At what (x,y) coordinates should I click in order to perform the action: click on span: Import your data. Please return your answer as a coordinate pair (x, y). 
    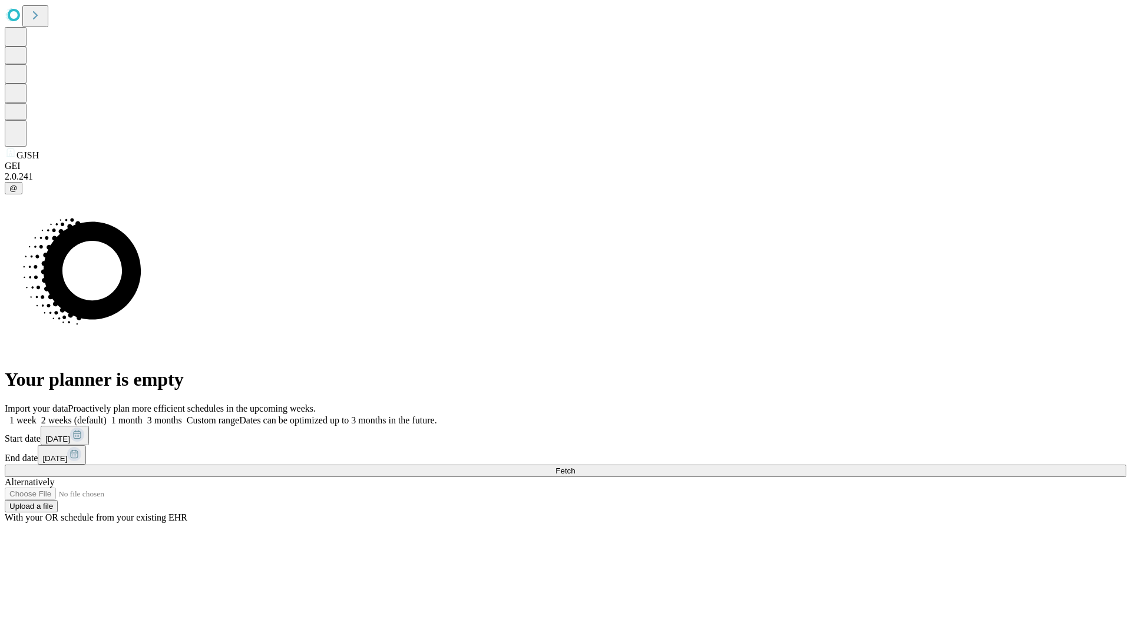
    Looking at the image, I should click on (37, 408).